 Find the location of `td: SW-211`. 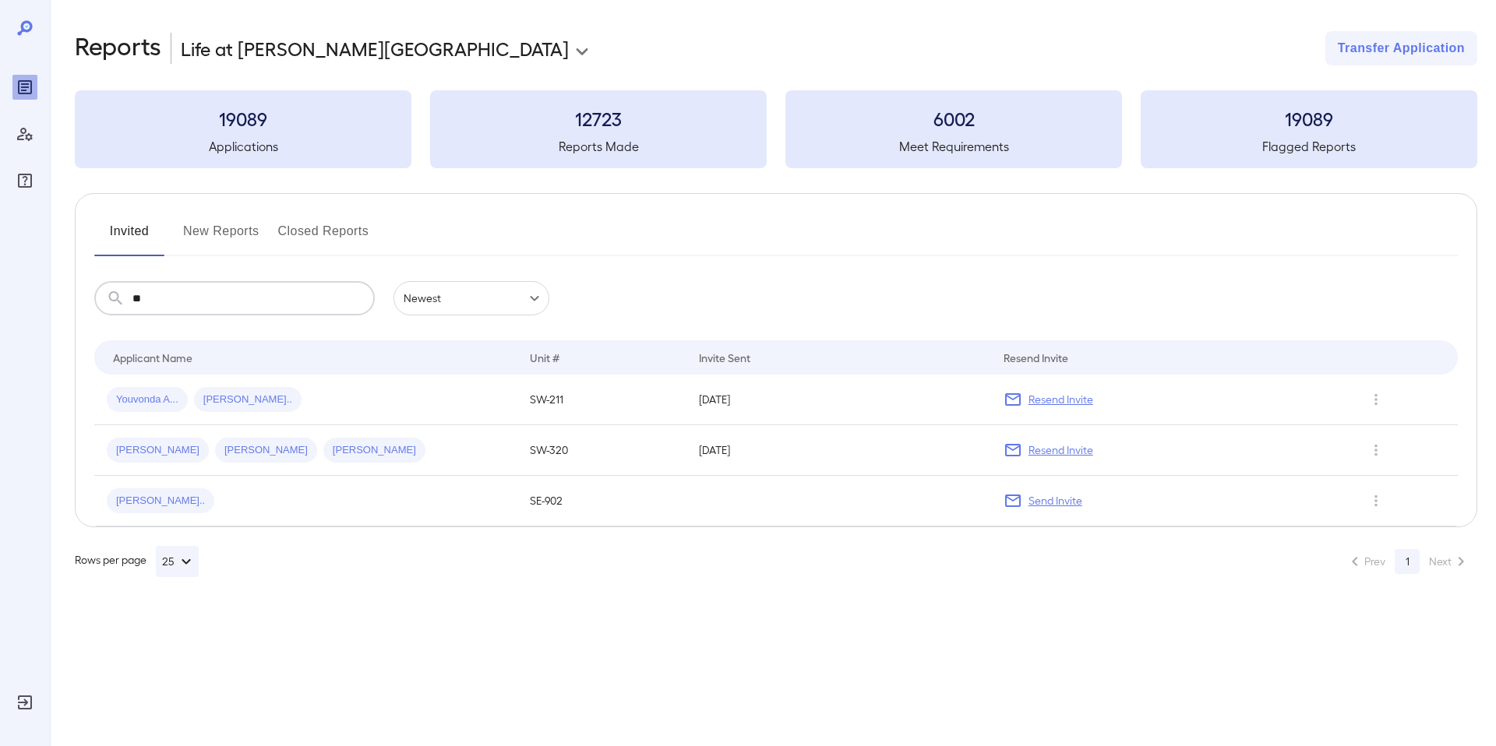

td: SW-211 is located at coordinates (601, 400).